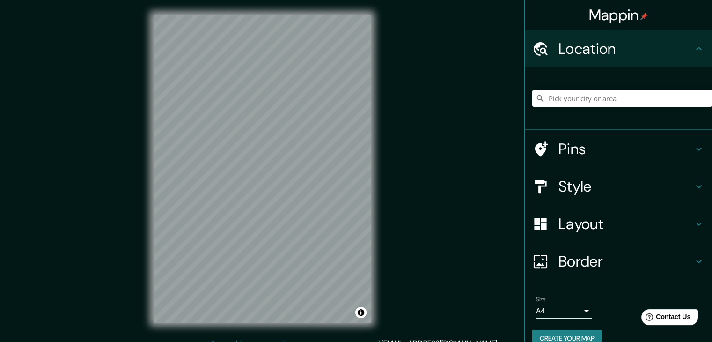 The image size is (712, 342). Describe the element at coordinates (262, 168) in the screenshot. I see `canvas: Map` at that location.